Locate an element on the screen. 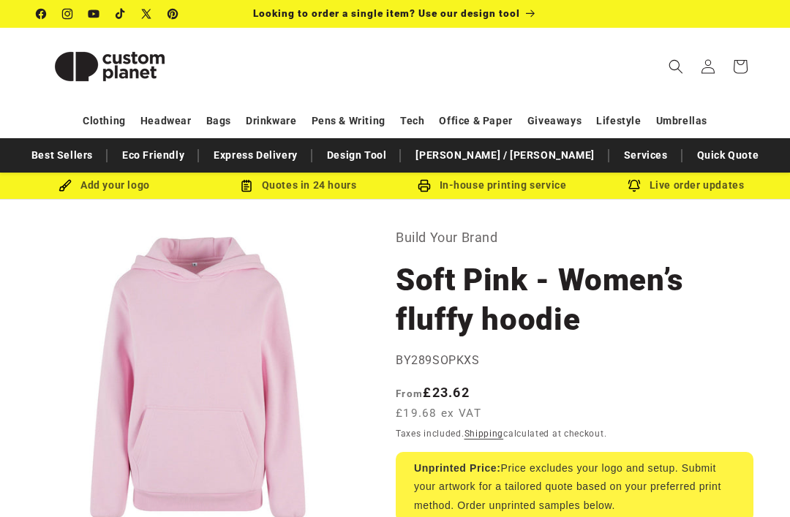 This screenshot has width=790, height=517. a: Clothing is located at coordinates (104, 121).